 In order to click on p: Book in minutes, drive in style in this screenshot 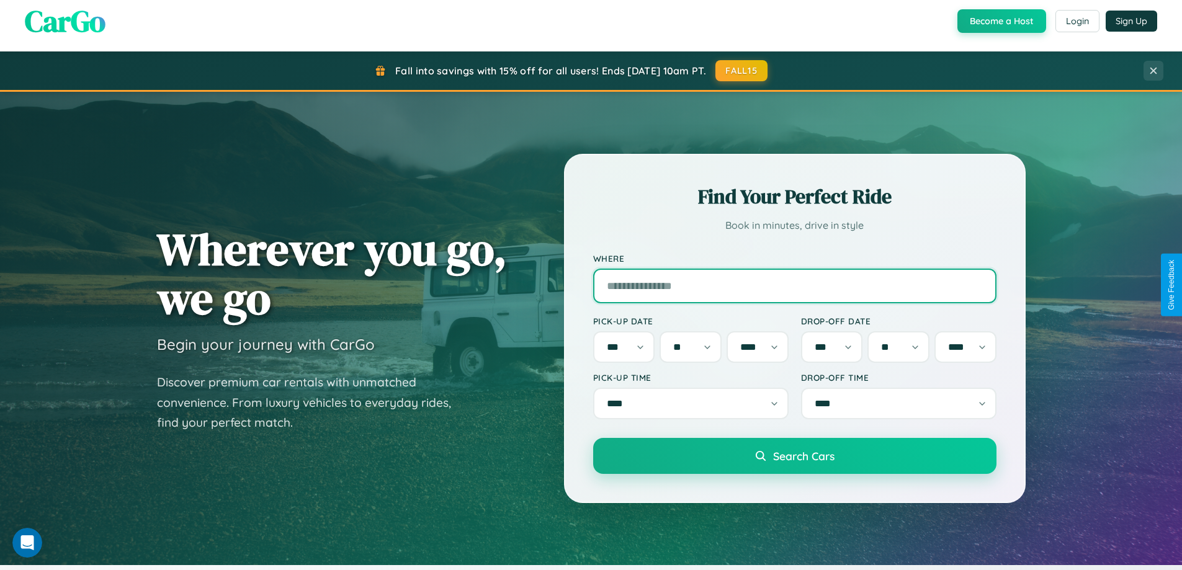, I will do `click(795, 225)`.